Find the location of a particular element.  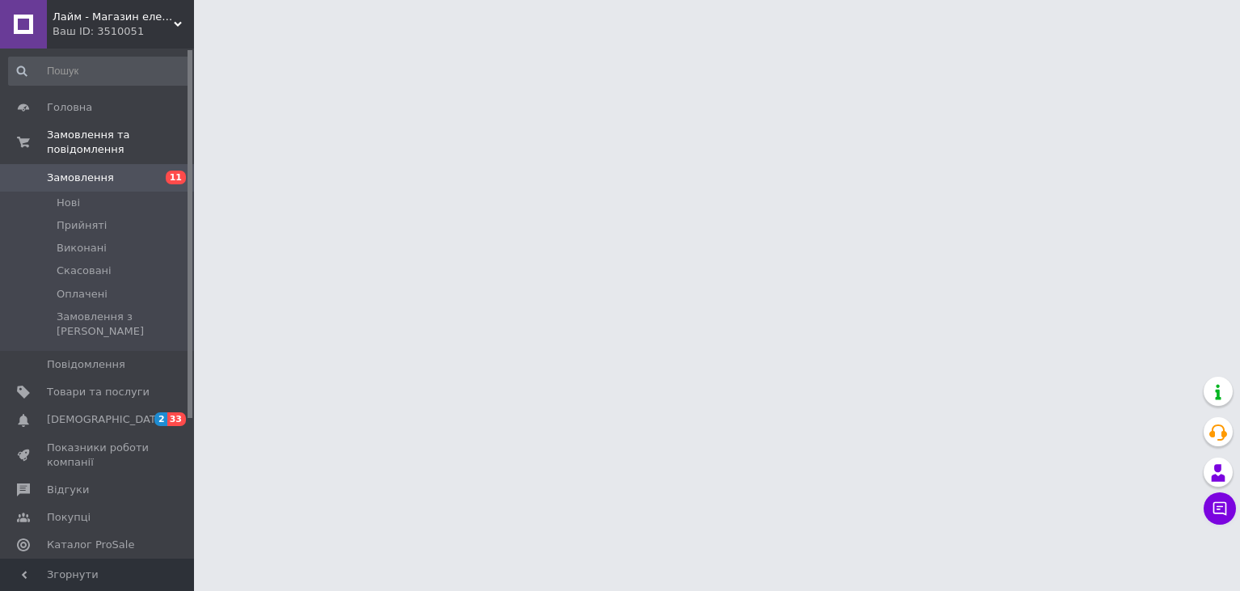

span: Оплачені is located at coordinates (82, 294).